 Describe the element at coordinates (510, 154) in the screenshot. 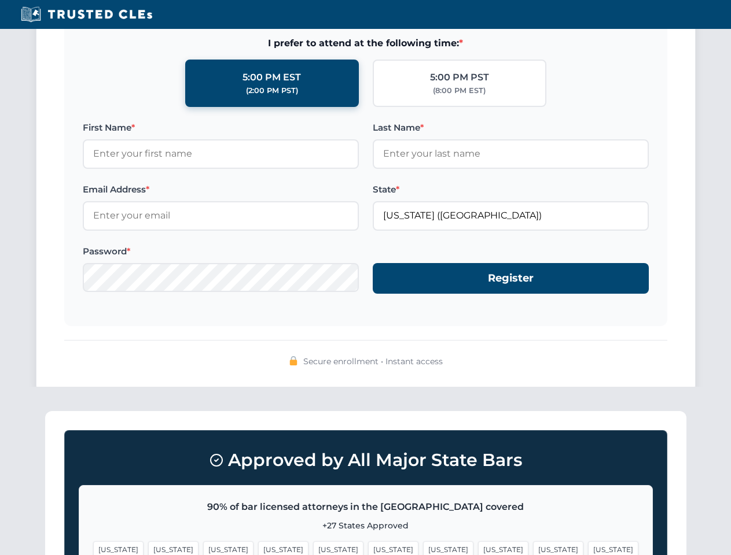

I see `input: Enter your last name` at that location.